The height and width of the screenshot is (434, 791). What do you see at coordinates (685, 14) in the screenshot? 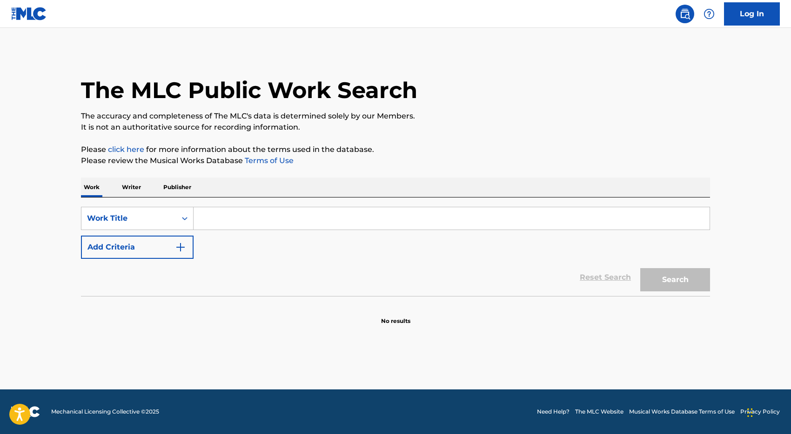
I see `img: search` at bounding box center [685, 14].